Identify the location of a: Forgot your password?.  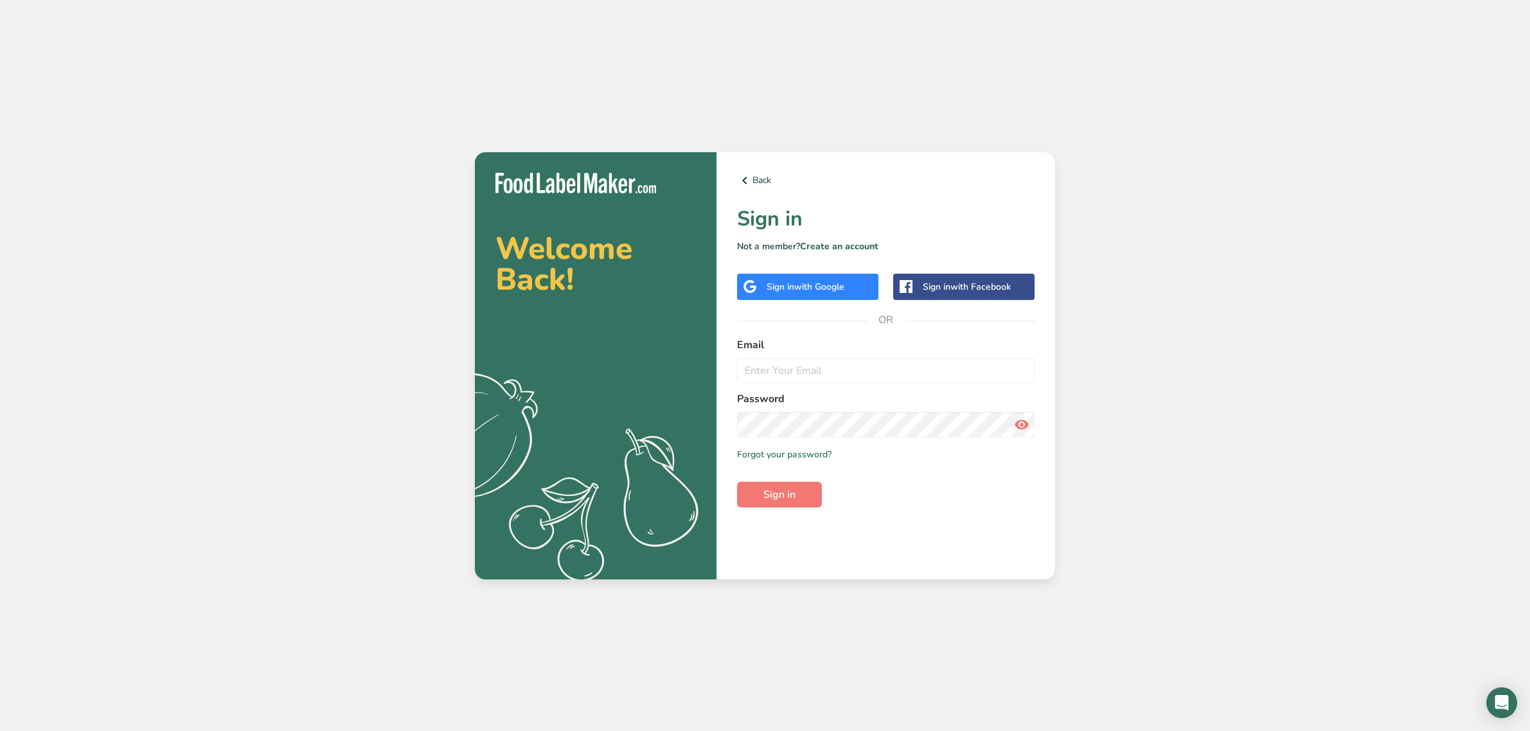
(784, 454).